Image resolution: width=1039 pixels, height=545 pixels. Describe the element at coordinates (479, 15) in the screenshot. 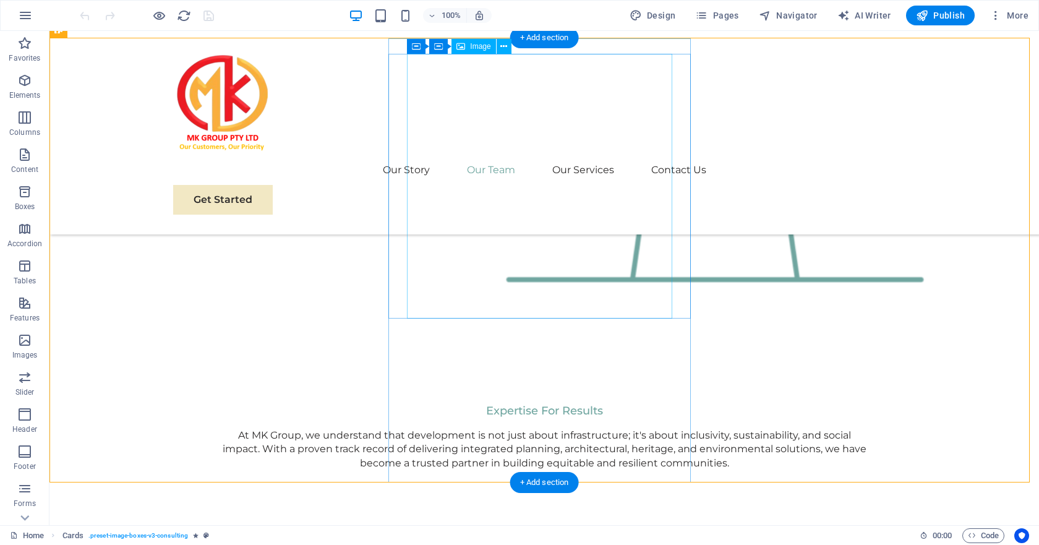

I see `i: On resize automatically adjust zoom level to fit chosen device.` at that location.